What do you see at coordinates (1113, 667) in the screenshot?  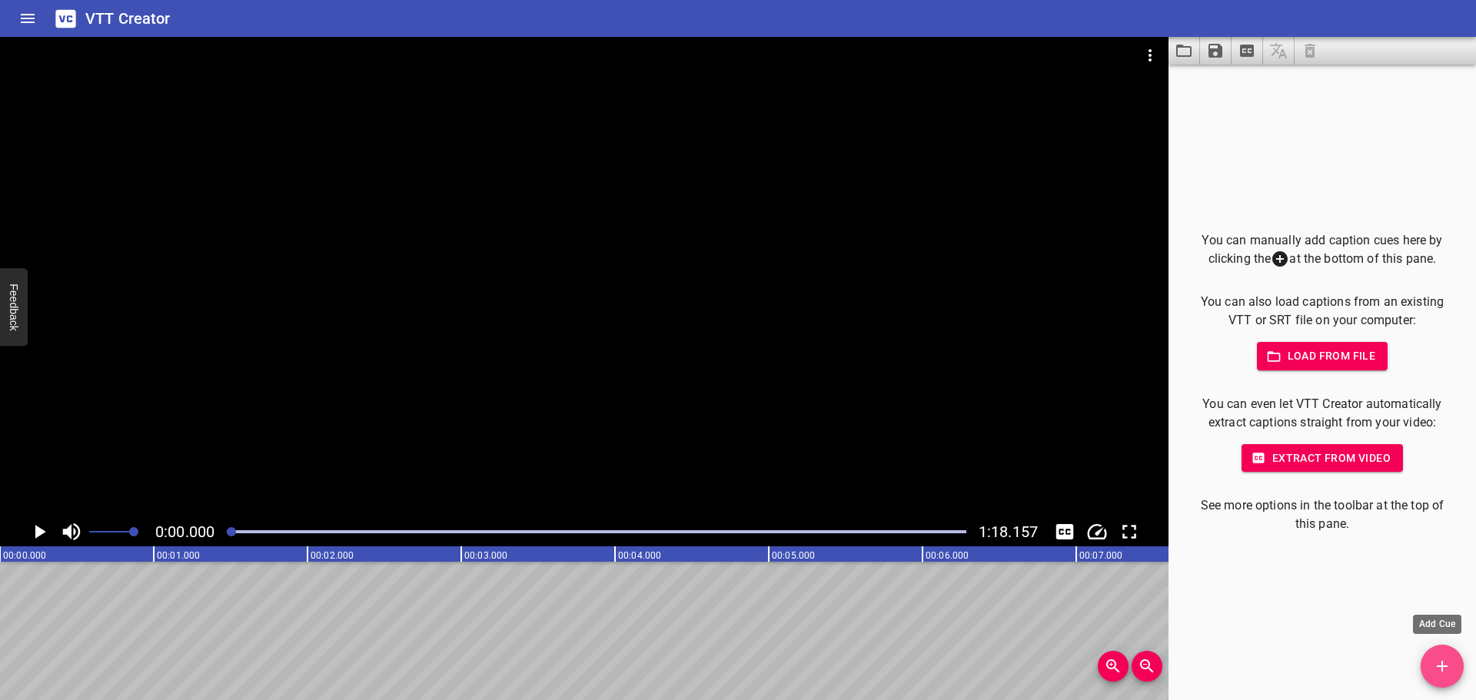 I see `button: Zoom In` at bounding box center [1113, 667].